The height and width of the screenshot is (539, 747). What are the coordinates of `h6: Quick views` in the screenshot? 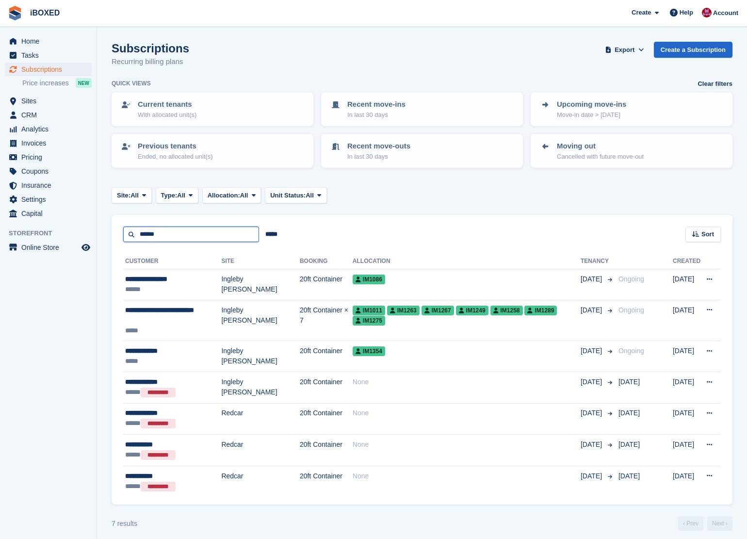 It's located at (131, 83).